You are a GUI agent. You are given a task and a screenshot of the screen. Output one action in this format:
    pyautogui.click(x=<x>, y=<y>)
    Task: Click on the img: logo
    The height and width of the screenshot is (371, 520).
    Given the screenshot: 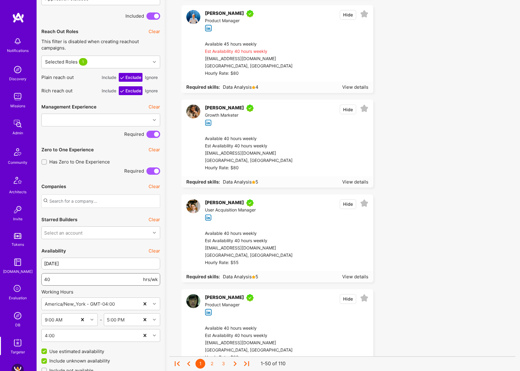 What is the action you would take?
    pyautogui.click(x=18, y=18)
    